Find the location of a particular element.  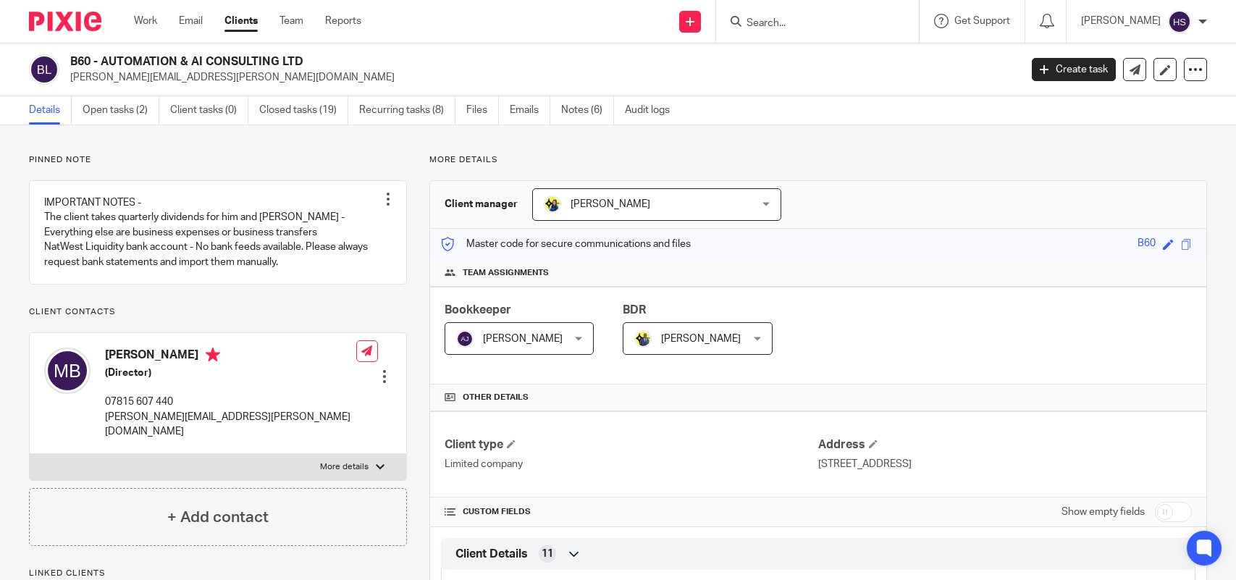

a: Work is located at coordinates (146, 21).